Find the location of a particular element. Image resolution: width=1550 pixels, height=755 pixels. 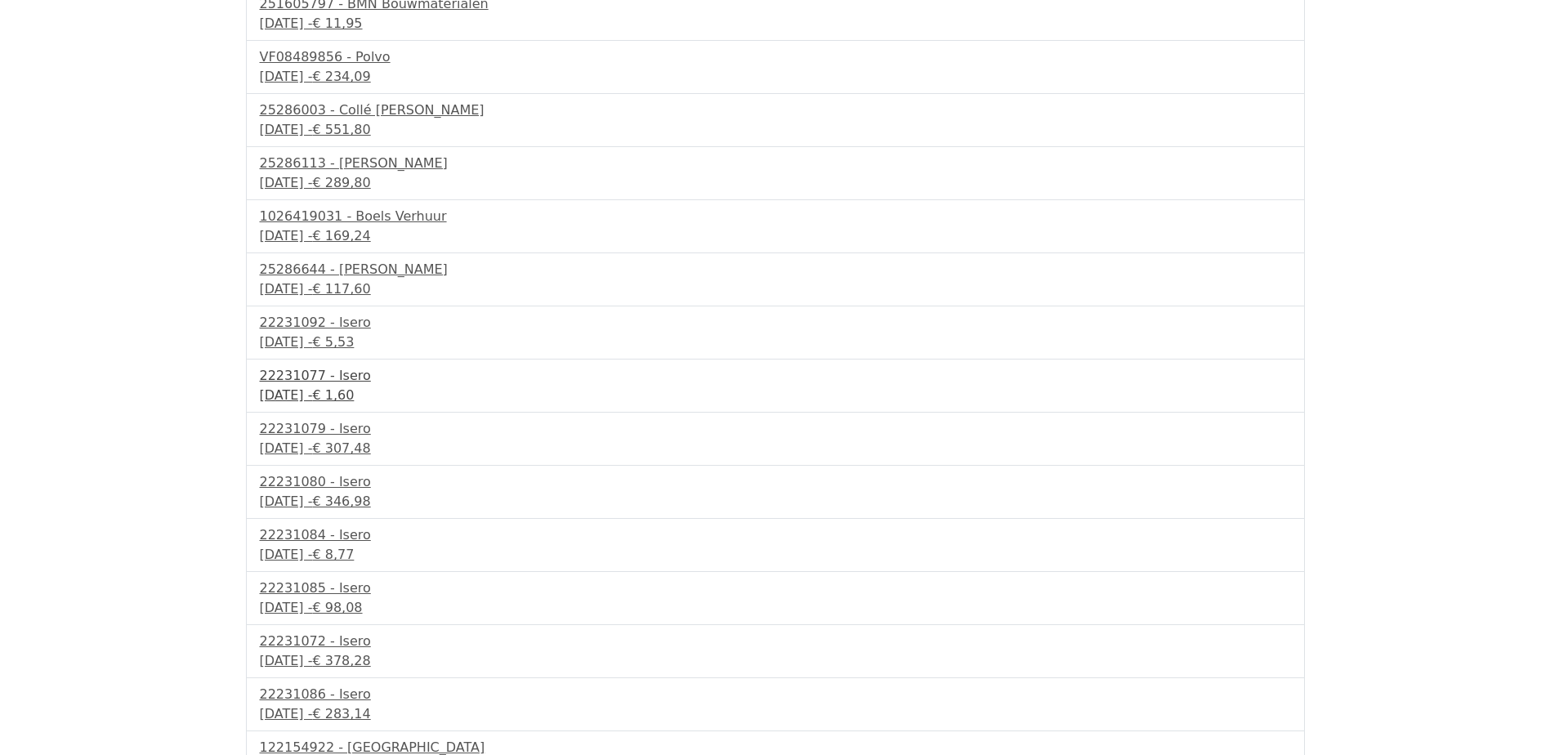

div: 22231072 - Isero is located at coordinates (776, 642).